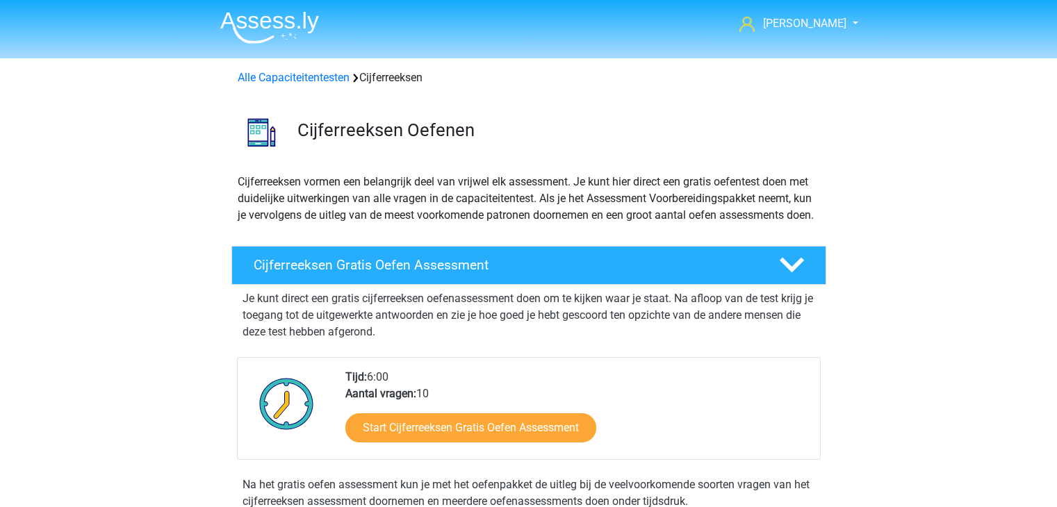 Image resolution: width=1057 pixels, height=507 pixels. Describe the element at coordinates (293, 77) in the screenshot. I see `a: Alle Capaciteitentesten` at that location.